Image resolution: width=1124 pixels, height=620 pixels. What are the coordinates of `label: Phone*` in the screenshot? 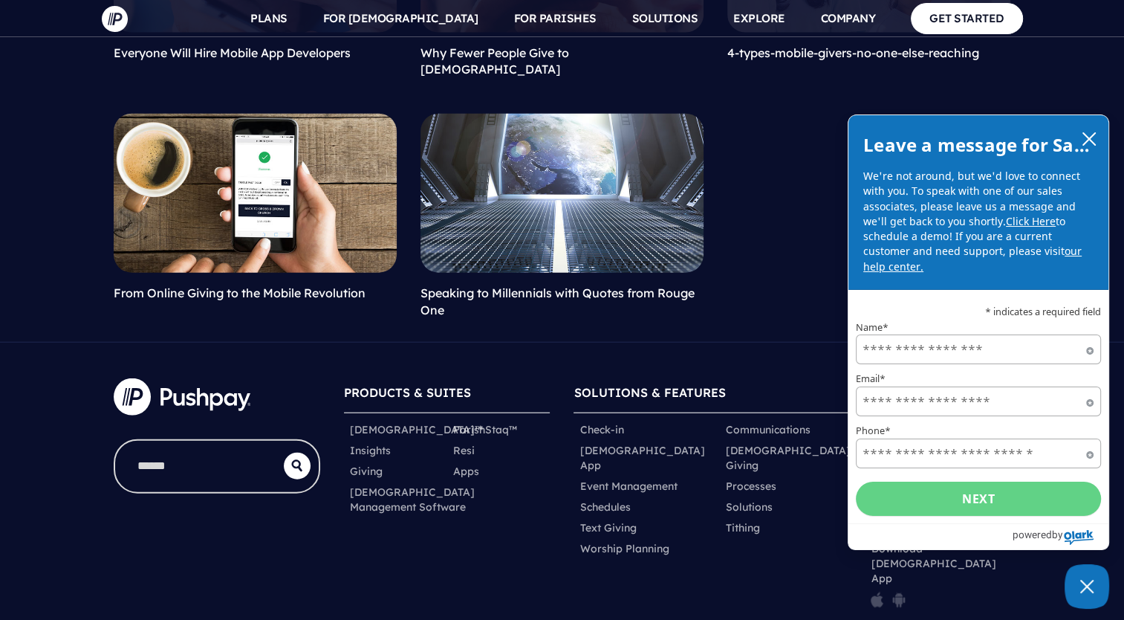 It's located at (979, 430).